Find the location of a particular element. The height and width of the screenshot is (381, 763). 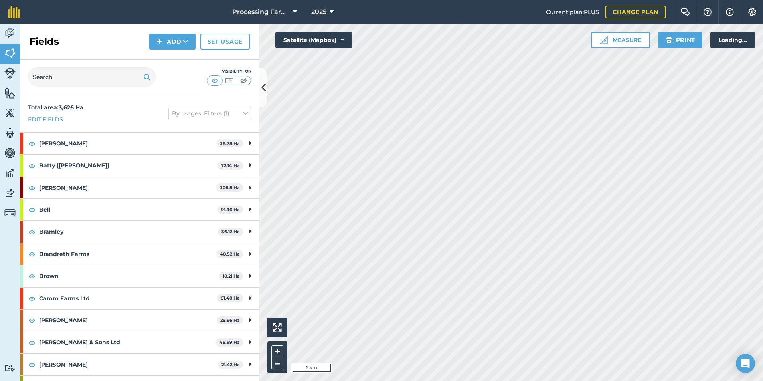

strong: Brown is located at coordinates (129, 276).